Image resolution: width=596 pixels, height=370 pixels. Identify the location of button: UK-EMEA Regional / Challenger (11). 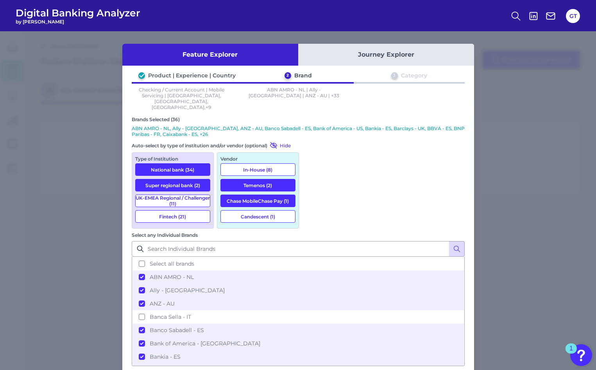
(173, 201).